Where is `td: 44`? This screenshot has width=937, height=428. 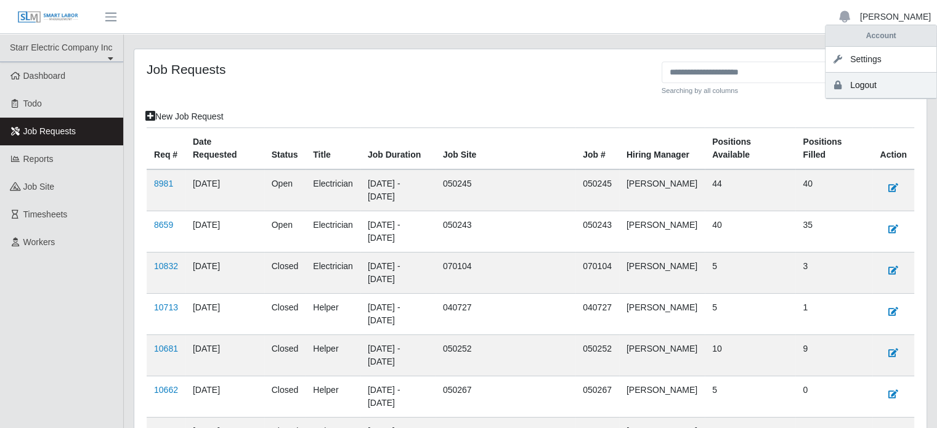 td: 44 is located at coordinates (750, 190).